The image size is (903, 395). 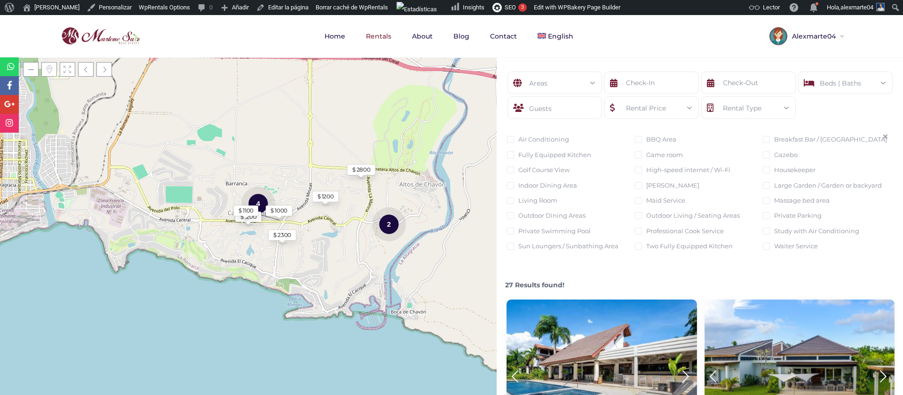 I want to click on label: Waiter Service, so click(x=795, y=246).